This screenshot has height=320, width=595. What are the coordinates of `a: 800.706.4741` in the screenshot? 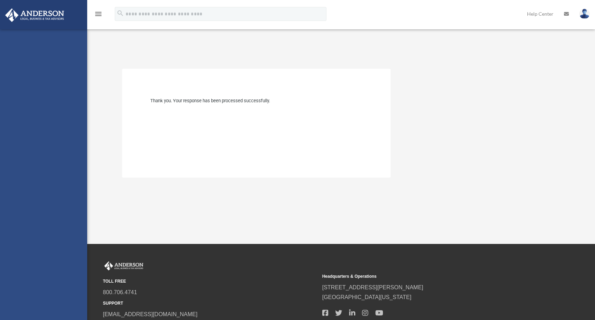 It's located at (120, 292).